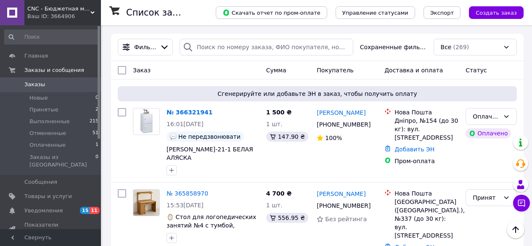 This screenshot has height=246, width=532. I want to click on input: Поиск по номеру заказа, ФИО покупателя, номеру телефона, Email, номеру накладной, so click(266, 47).